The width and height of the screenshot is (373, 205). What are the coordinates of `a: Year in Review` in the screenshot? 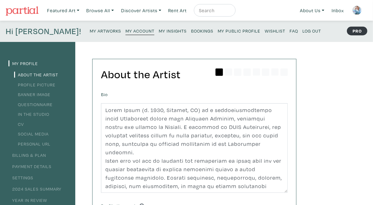 It's located at (28, 200).